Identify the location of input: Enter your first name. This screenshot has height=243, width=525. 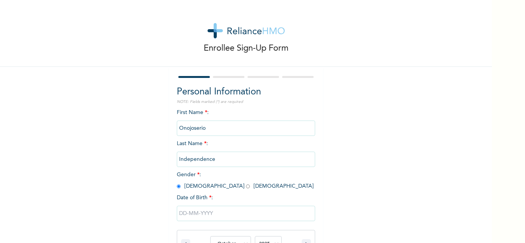
(246, 128).